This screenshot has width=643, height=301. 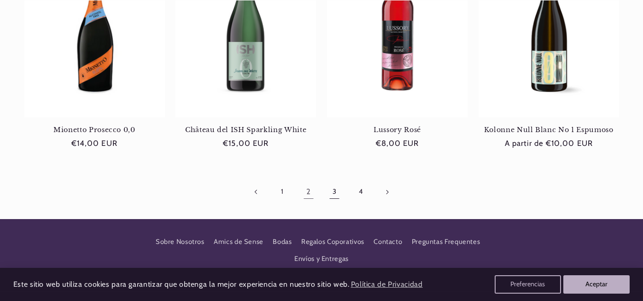 I want to click on a: Lussory Rosé, so click(x=397, y=130).